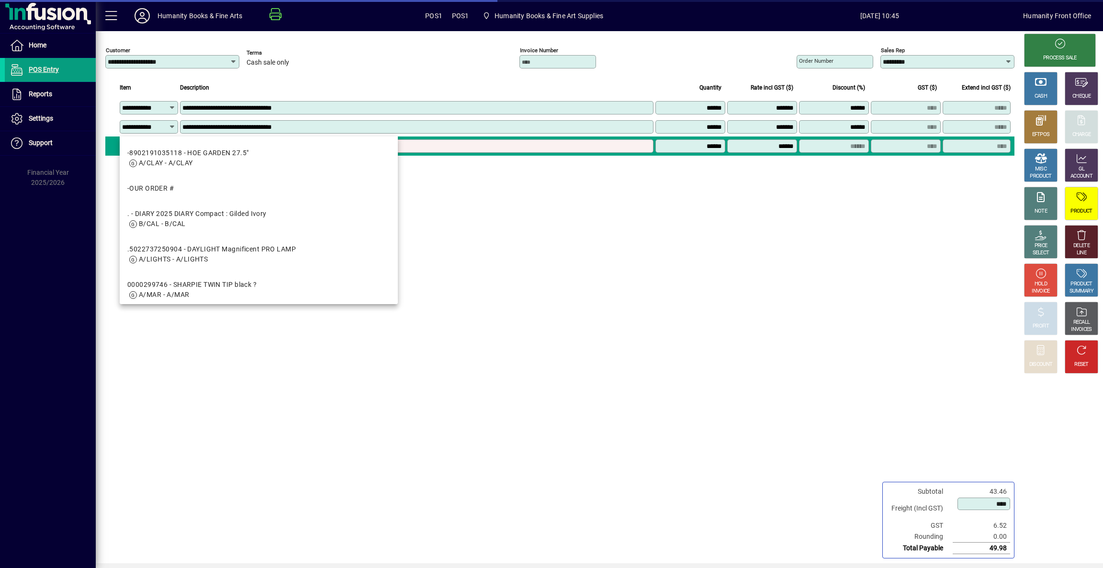 The width and height of the screenshot is (1103, 568). I want to click on span: Settings, so click(41, 118).